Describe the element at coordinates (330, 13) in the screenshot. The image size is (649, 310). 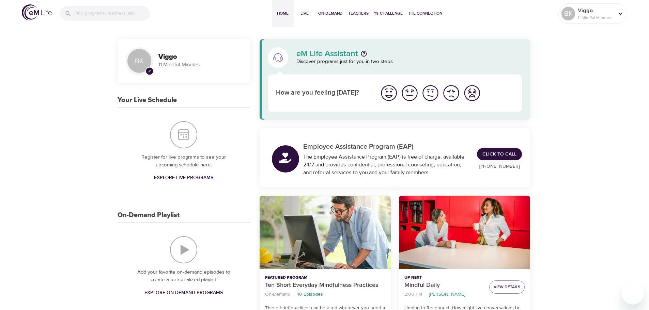
I see `span: On-Demand` at that location.